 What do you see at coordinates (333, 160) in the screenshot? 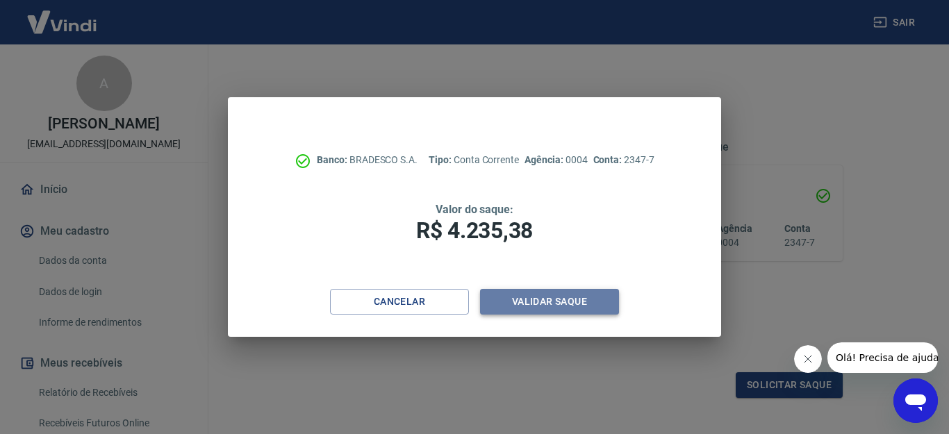
I see `span: Banco:` at bounding box center [333, 160].